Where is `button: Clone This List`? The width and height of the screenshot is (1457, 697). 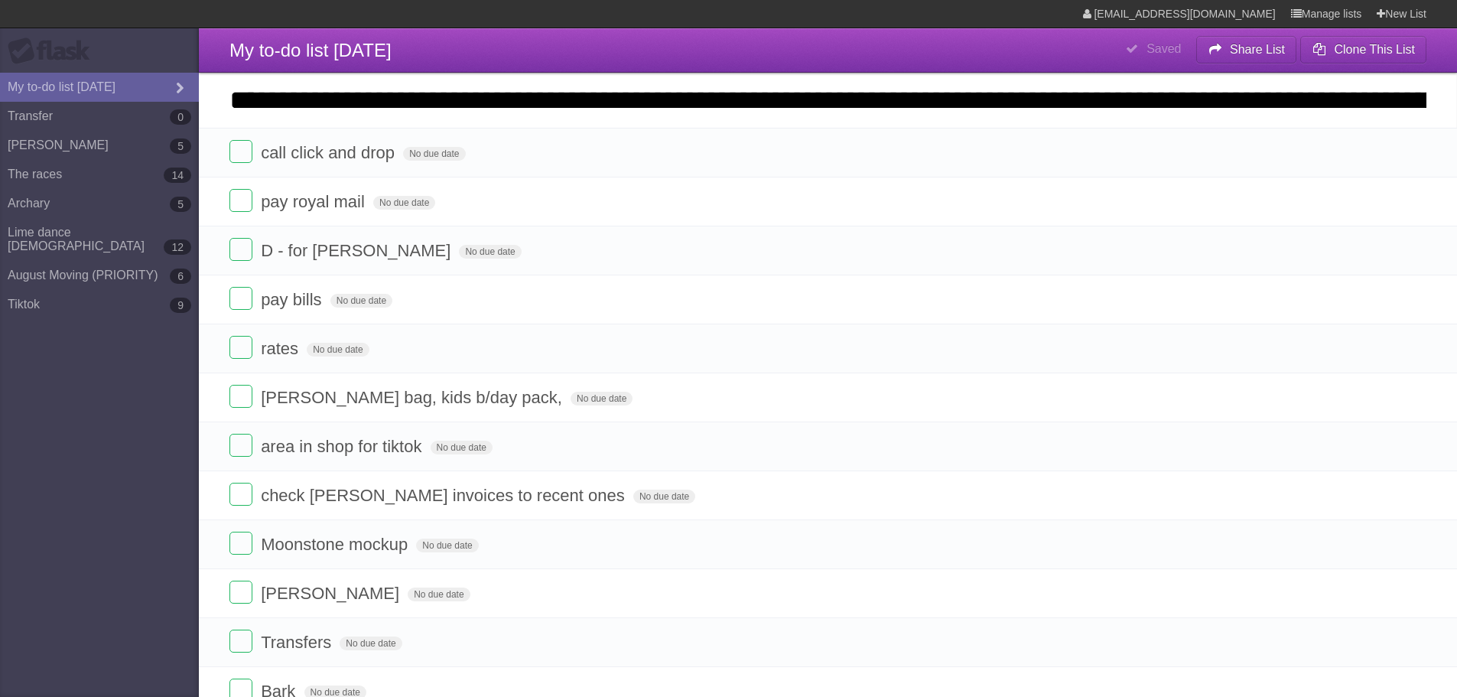 button: Clone This List is located at coordinates (1363, 50).